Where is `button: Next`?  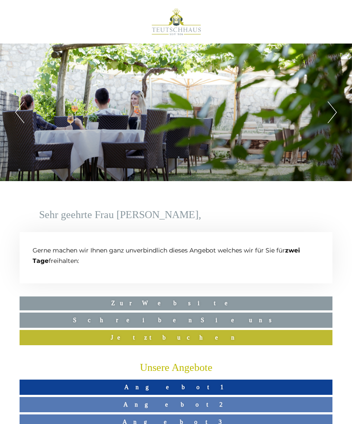 button: Next is located at coordinates (332, 112).